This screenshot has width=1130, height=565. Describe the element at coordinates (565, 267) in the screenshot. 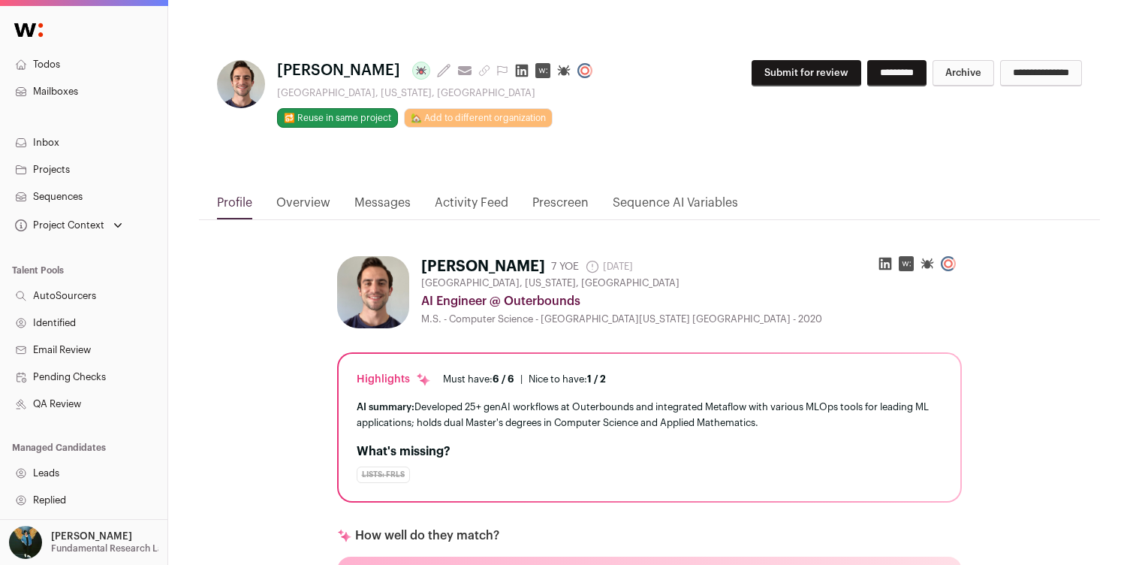

I see `div: 7 YOE` at that location.